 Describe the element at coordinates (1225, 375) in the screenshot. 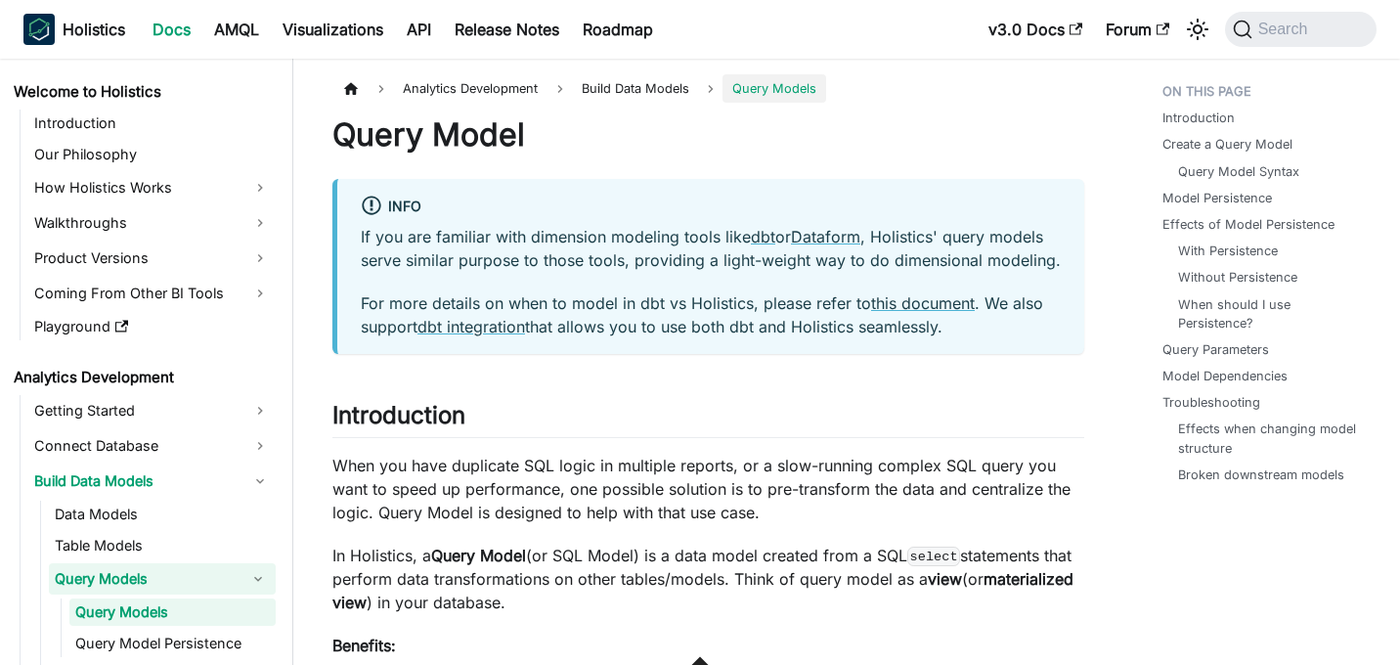

I see `a: Model Dependencies` at that location.